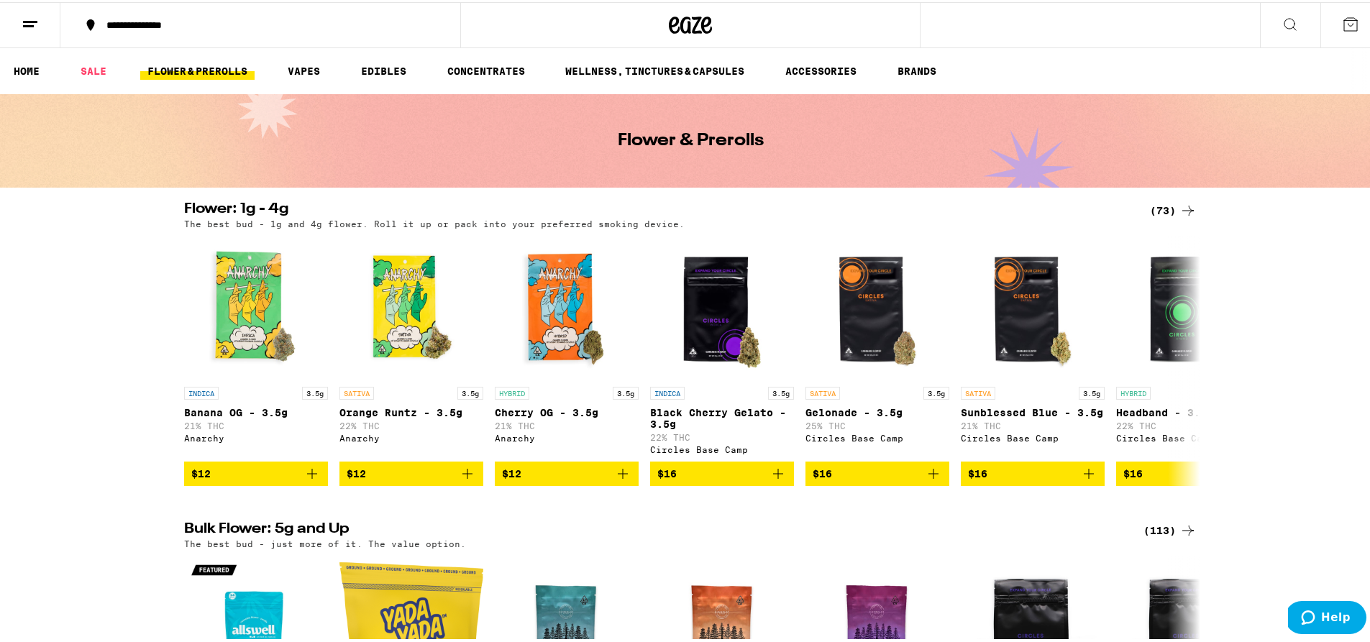  Describe the element at coordinates (655, 69) in the screenshot. I see `a: WELLNESS, TINCTURES & CAPSULES` at that location.